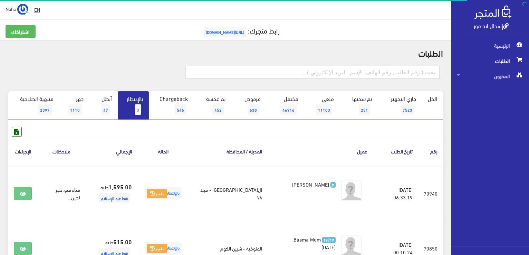 Image resolution: width=529 pixels, height=255 pixels. Describe the element at coordinates (490, 76) in the screenshot. I see `a: المخزون` at that location.